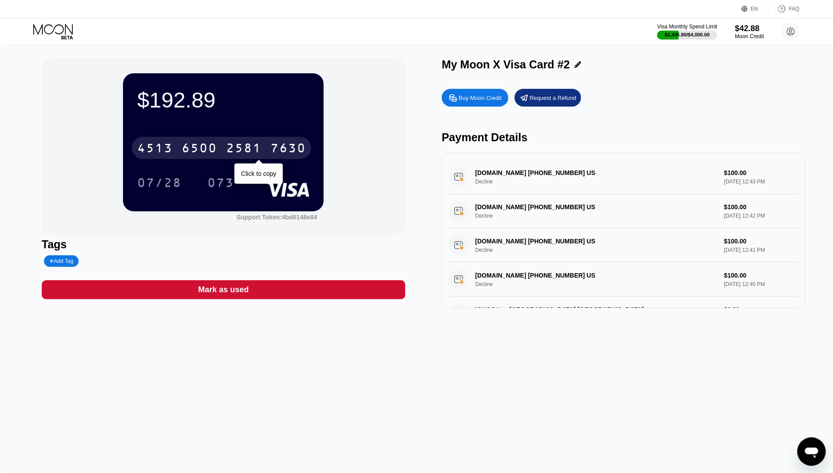  What do you see at coordinates (506, 64) in the screenshot?
I see `div: My Moon X Visa Card #2` at bounding box center [506, 64].